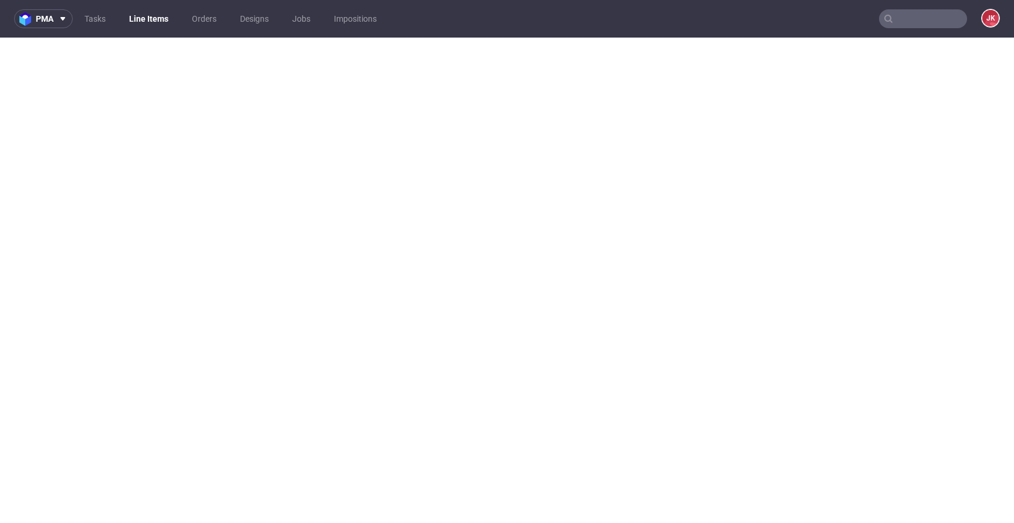 This screenshot has width=1014, height=523. I want to click on span: pma, so click(45, 19).